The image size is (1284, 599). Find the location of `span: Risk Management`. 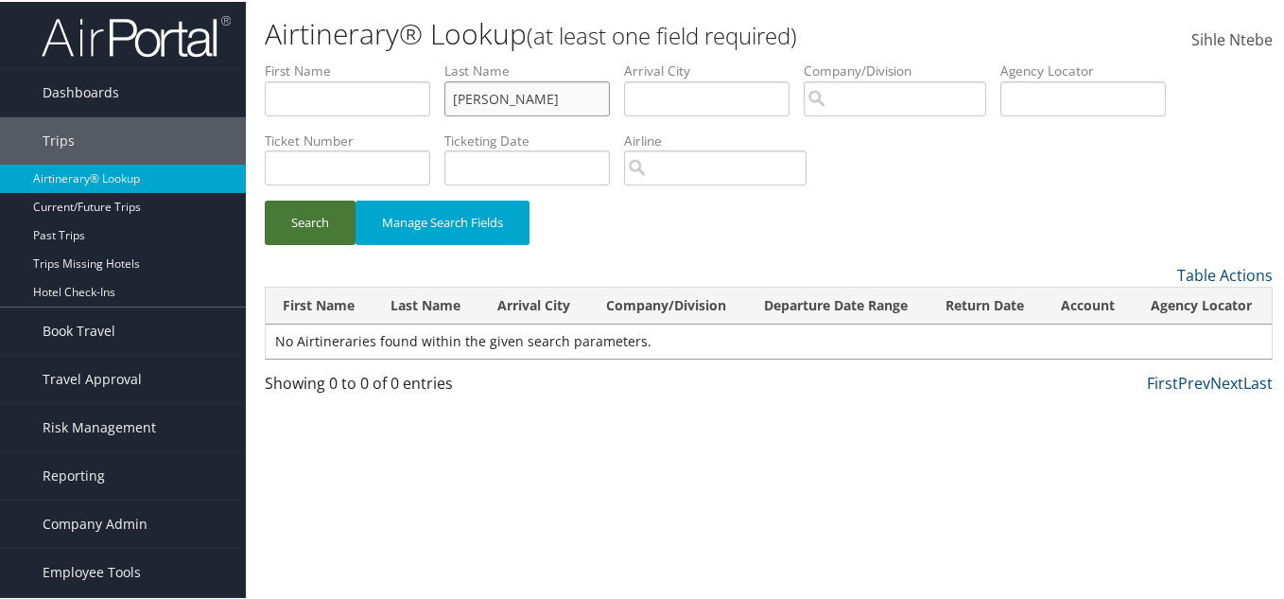

span: Risk Management is located at coordinates (99, 426).